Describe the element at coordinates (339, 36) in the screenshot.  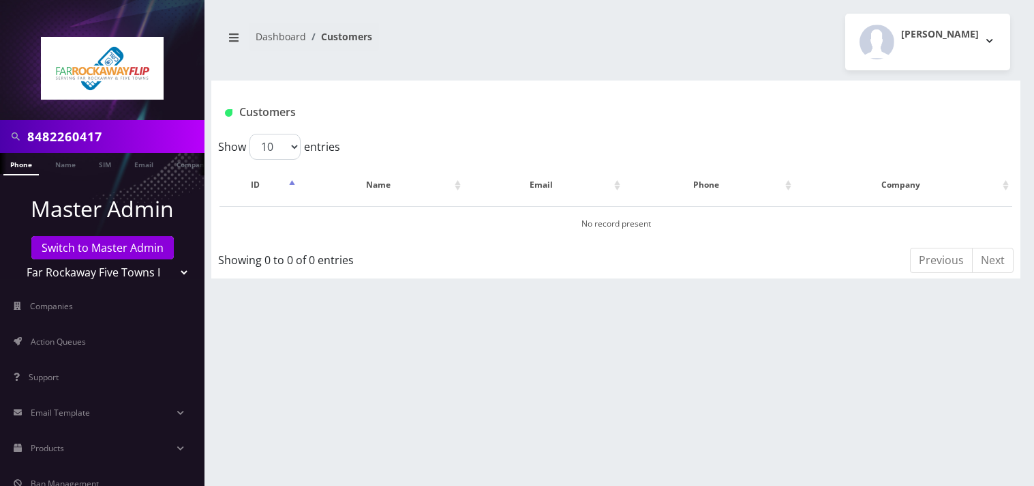
I see `li: Customers` at that location.